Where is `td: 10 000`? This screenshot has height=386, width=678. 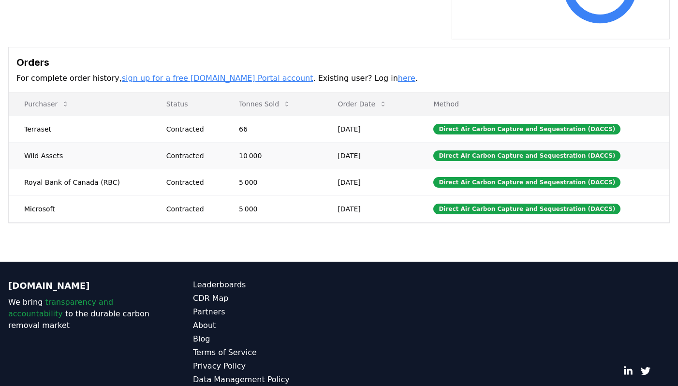 td: 10 000 is located at coordinates (273, 155).